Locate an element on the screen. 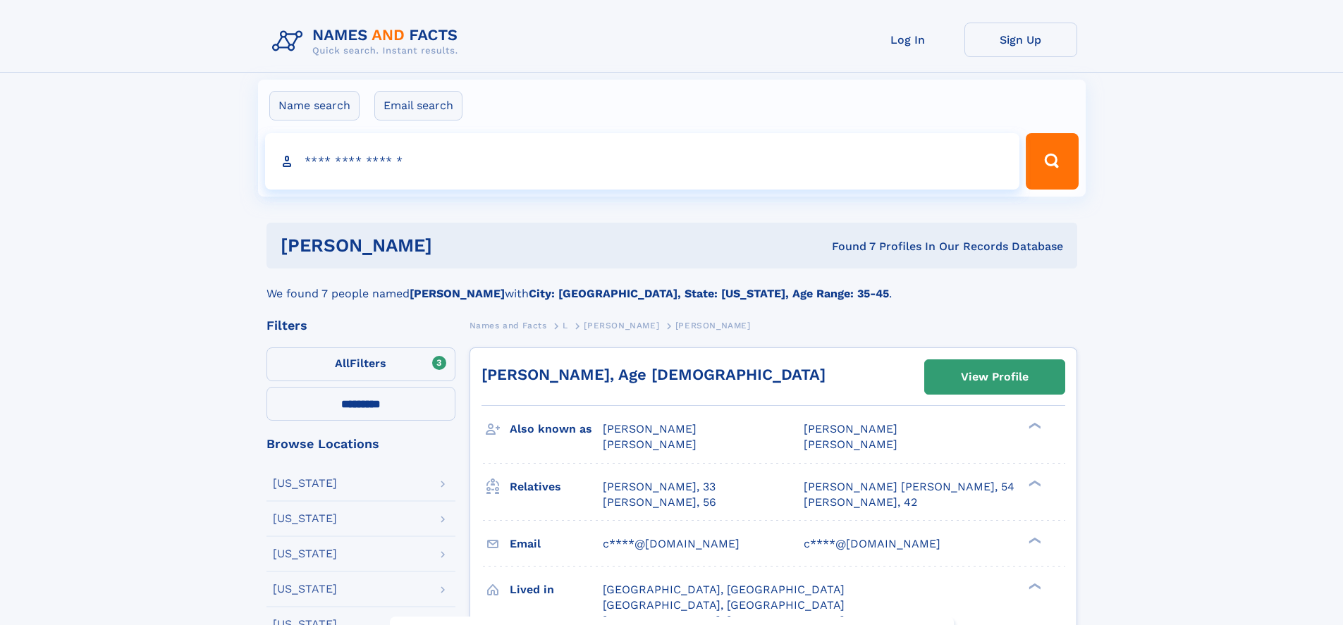 This screenshot has width=1343, height=625. div: We found 7 people named with . is located at coordinates (672, 286).